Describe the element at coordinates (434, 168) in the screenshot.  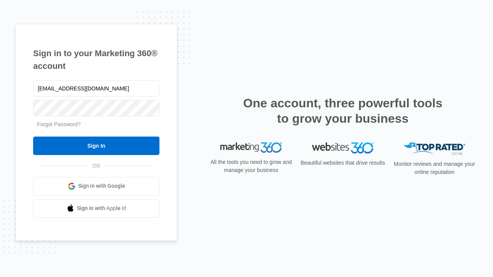
I see `p: Monitor reviews and manage your online reputation` at that location.